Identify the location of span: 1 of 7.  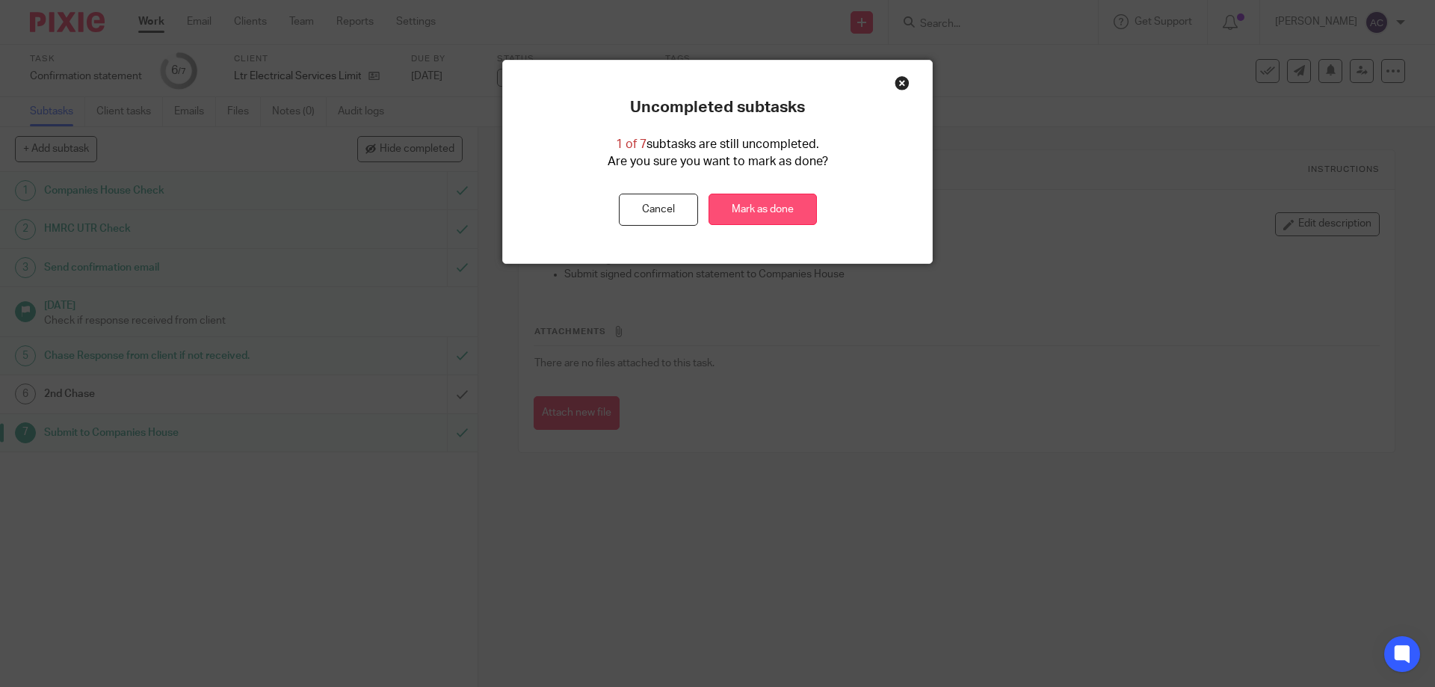
(631, 144).